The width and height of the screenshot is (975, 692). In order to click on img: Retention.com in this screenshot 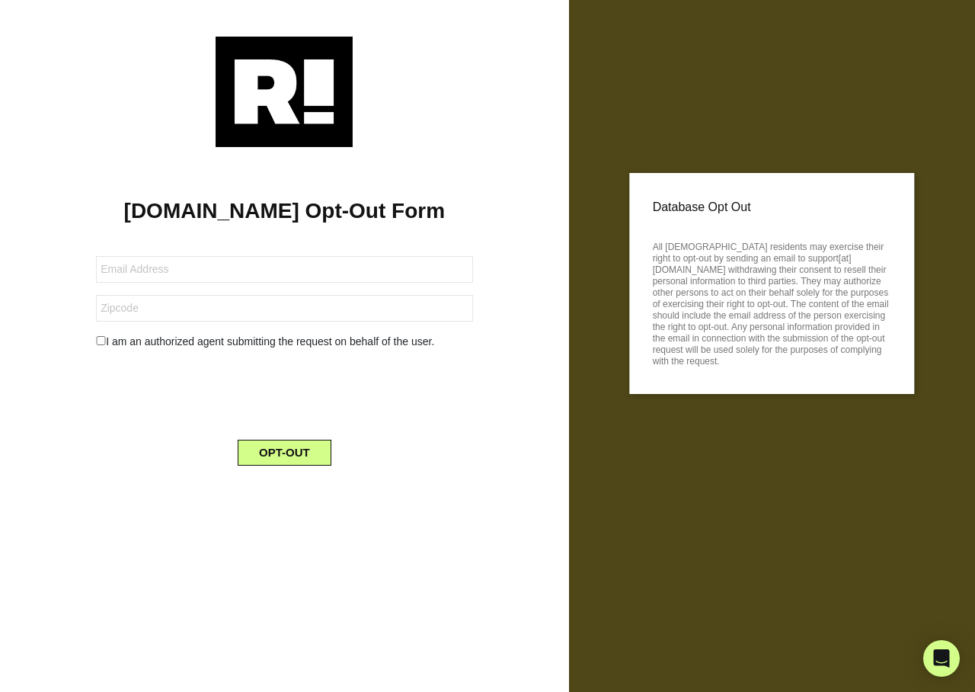, I will do `click(284, 91)`.